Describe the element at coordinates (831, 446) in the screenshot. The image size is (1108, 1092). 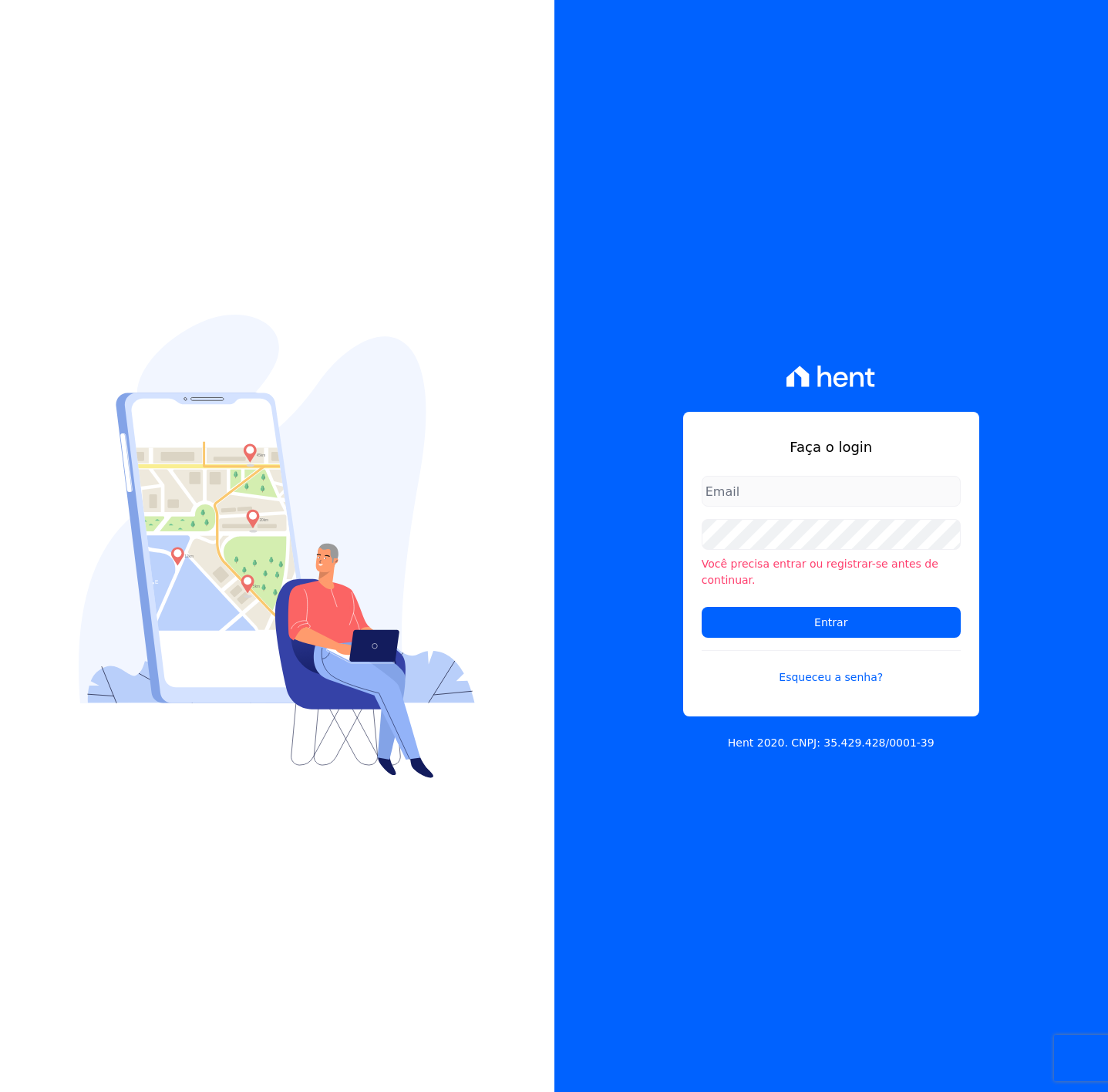
I see `h1: Faça o login` at that location.